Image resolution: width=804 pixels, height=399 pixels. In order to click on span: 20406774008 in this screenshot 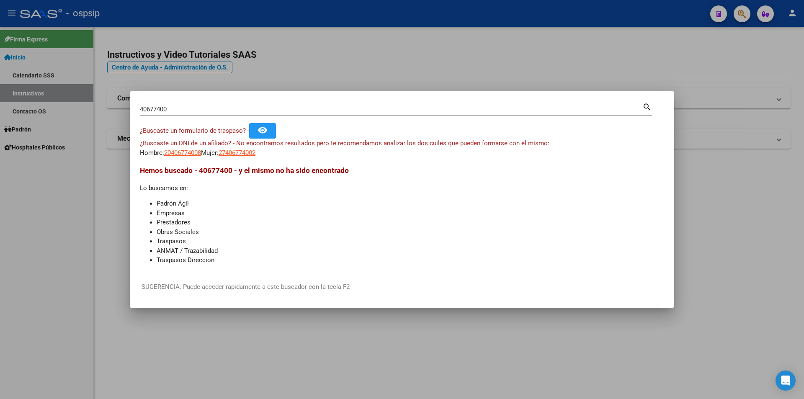, I will do `click(183, 153)`.